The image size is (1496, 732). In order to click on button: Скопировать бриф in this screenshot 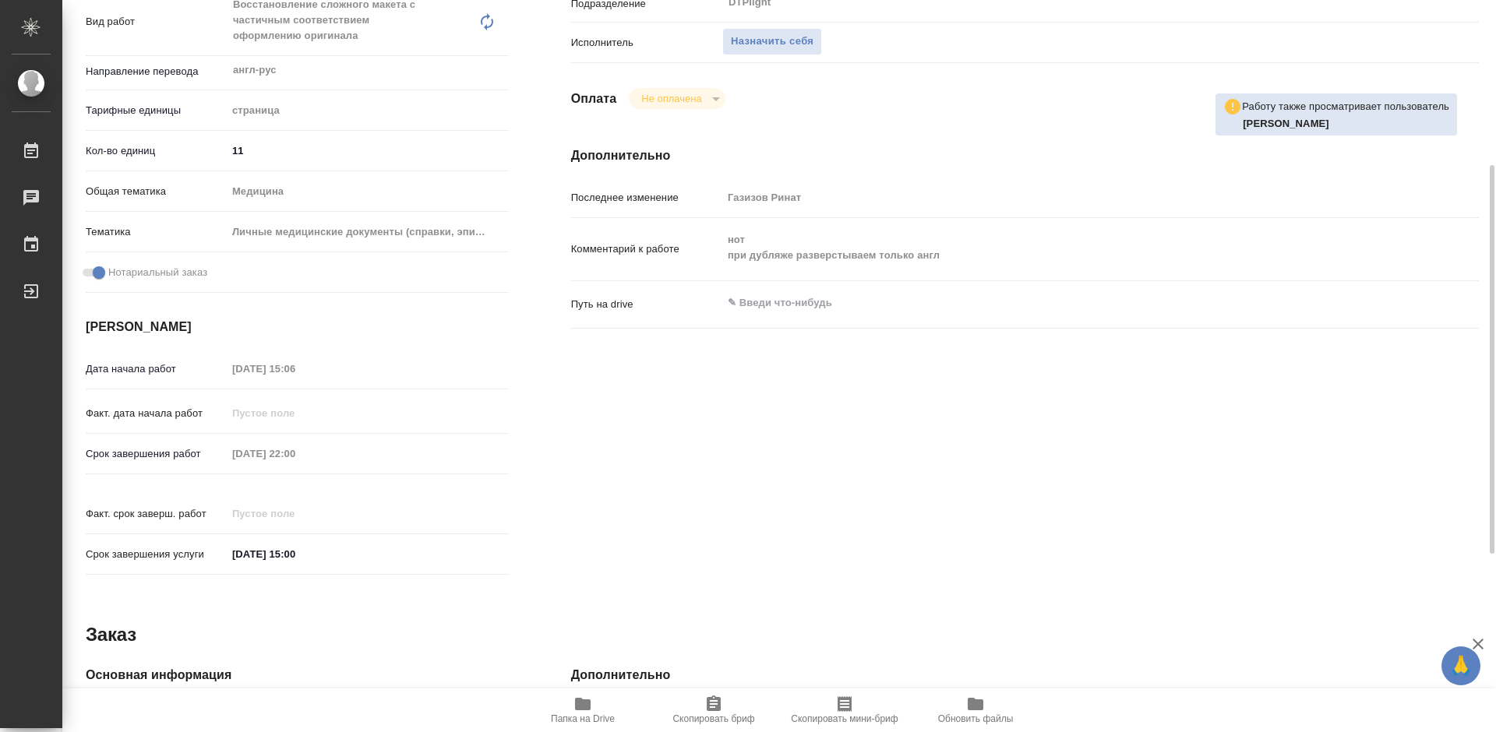, I will do `click(714, 711)`.